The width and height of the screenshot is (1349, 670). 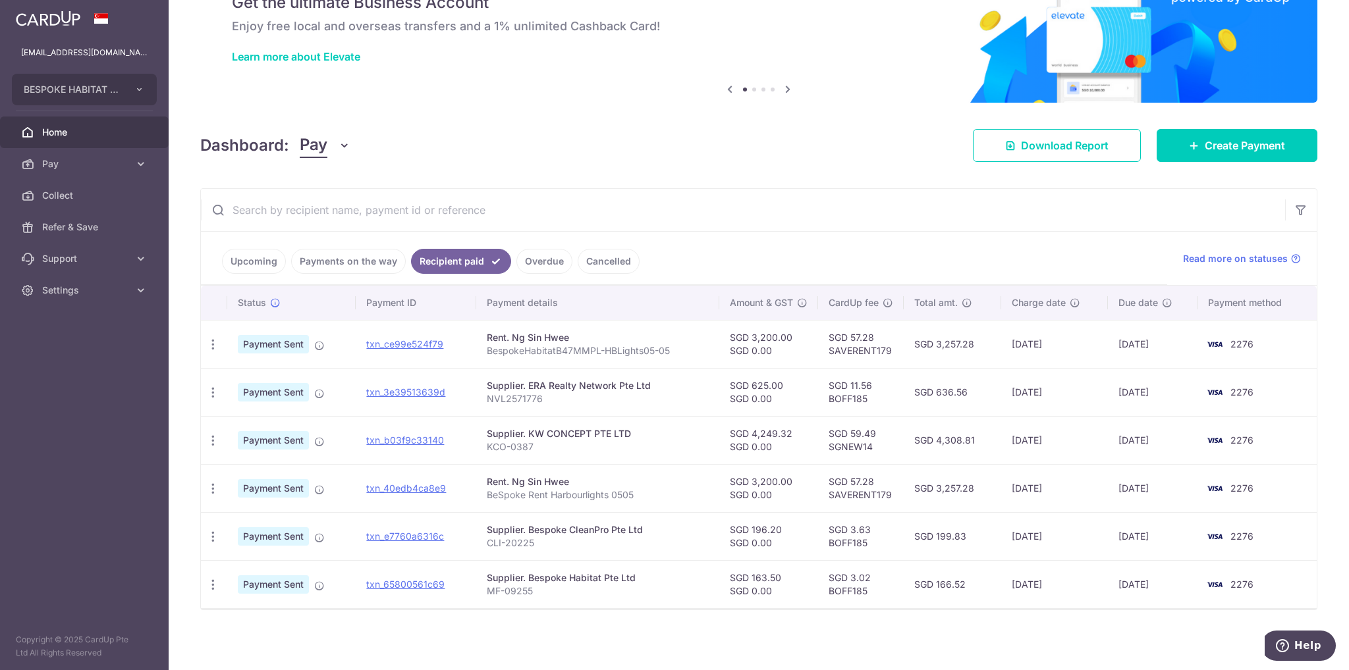 What do you see at coordinates (597, 530) in the screenshot?
I see `div: Supplier. Bespoke CleanPro Pte Ltd` at bounding box center [597, 530].